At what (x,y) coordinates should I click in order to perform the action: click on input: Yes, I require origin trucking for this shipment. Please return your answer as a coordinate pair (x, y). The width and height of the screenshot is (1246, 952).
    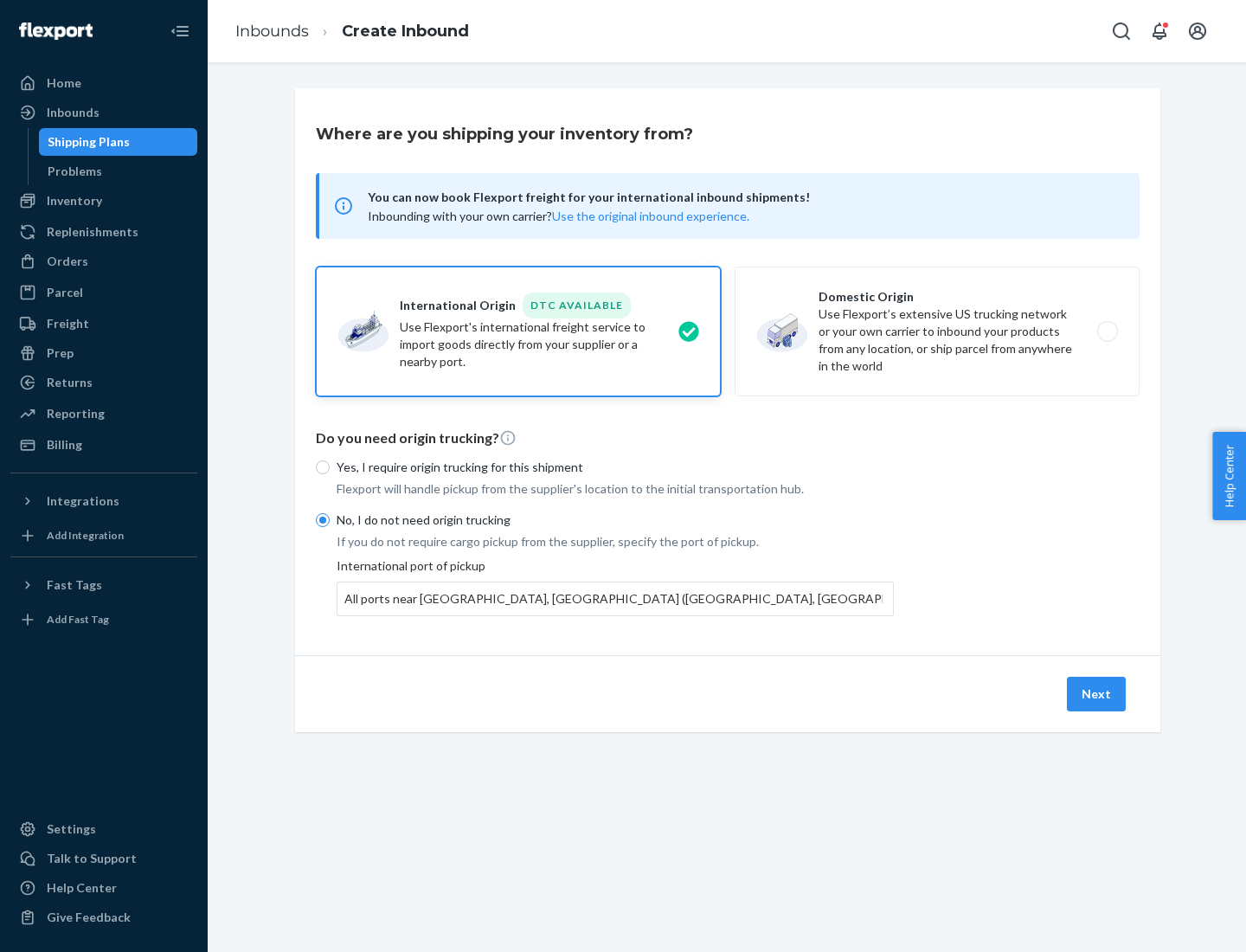
    Looking at the image, I should click on (323, 467).